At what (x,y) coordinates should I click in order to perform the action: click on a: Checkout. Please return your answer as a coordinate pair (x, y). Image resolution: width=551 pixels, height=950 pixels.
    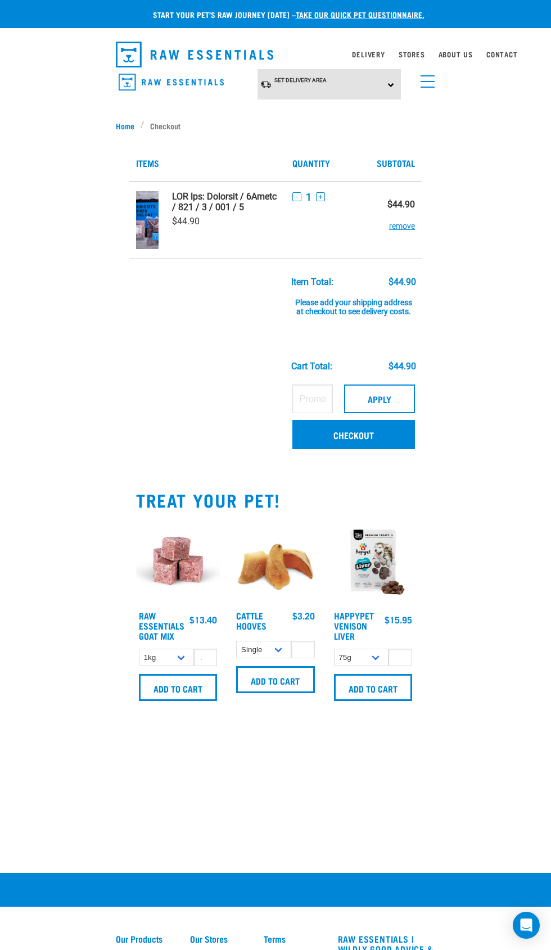
    Looking at the image, I should click on (353, 434).